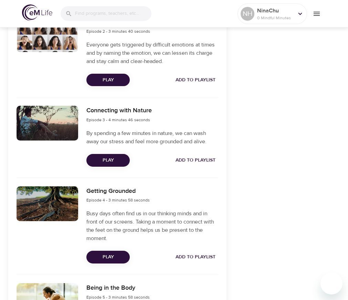  Describe the element at coordinates (118, 200) in the screenshot. I see `span: Episode 4 - 3 minutes 58 seconds` at that location.